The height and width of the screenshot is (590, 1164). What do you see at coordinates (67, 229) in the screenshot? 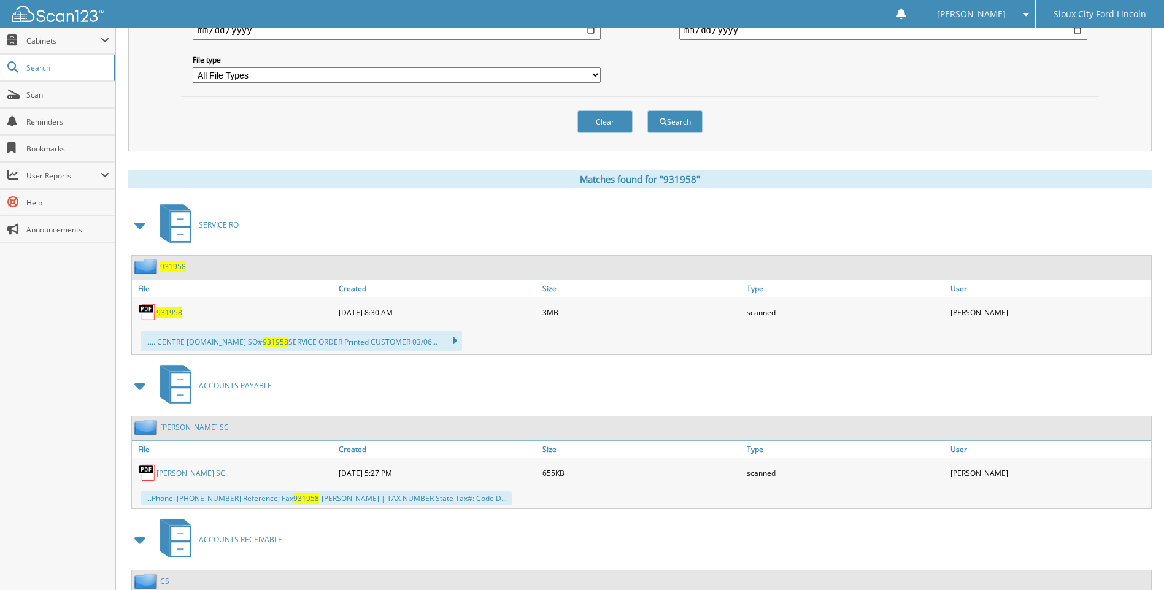
I see `span: Announcements` at bounding box center [67, 229].